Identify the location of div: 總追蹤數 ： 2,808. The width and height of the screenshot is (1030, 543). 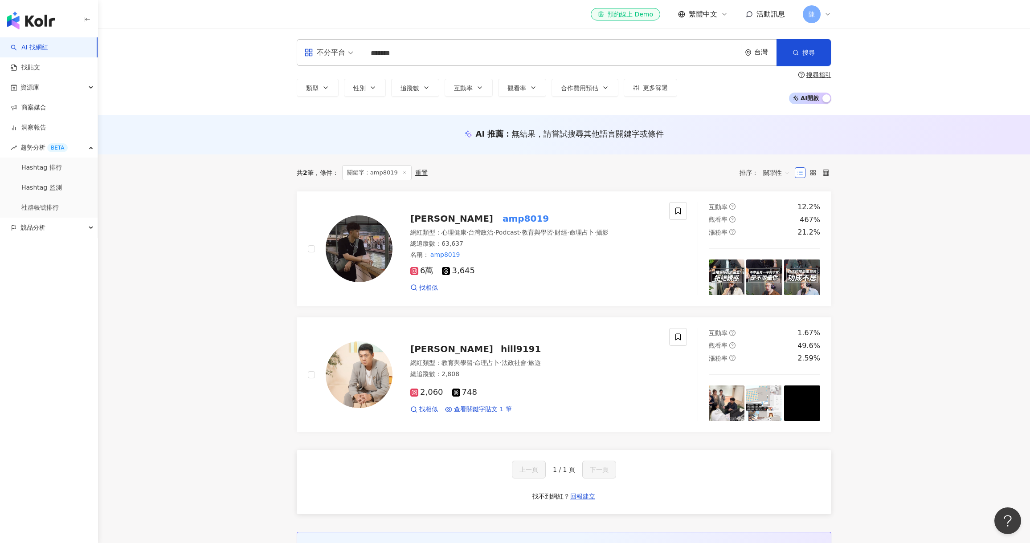
(534, 374).